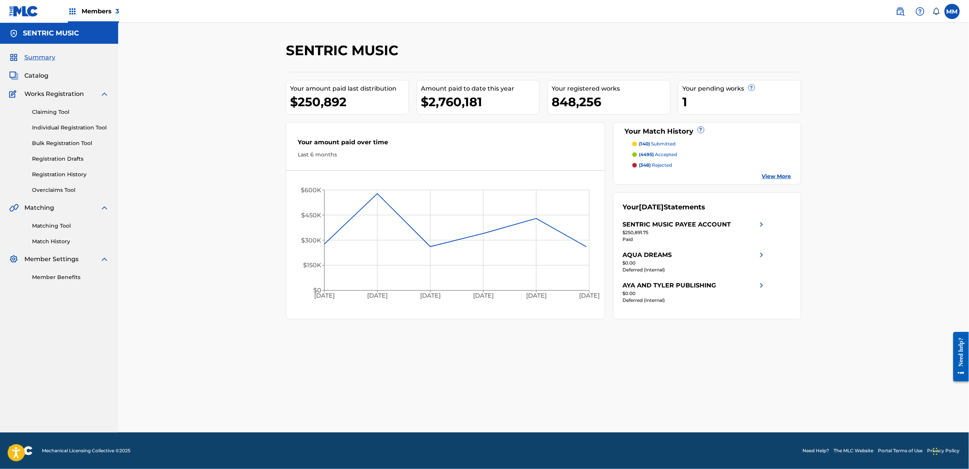 The image size is (969, 469). Describe the element at coordinates (14, 76) in the screenshot. I see `img: Catalog` at that location.